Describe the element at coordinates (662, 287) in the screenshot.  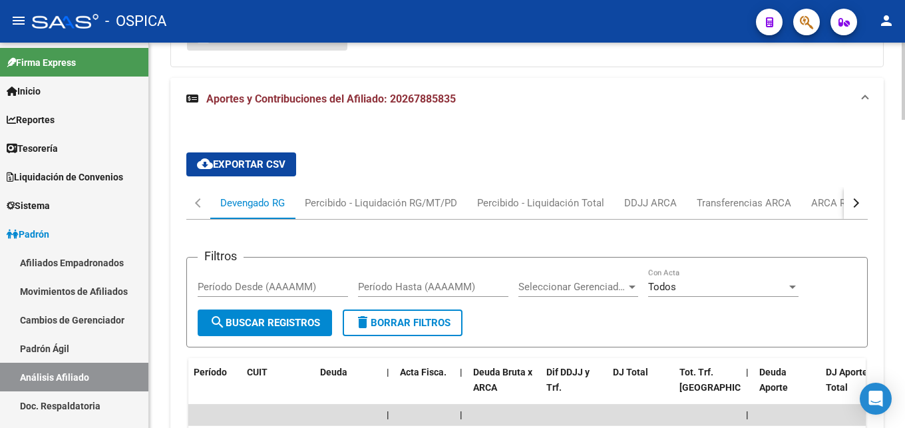
I see `span: Todos` at that location.